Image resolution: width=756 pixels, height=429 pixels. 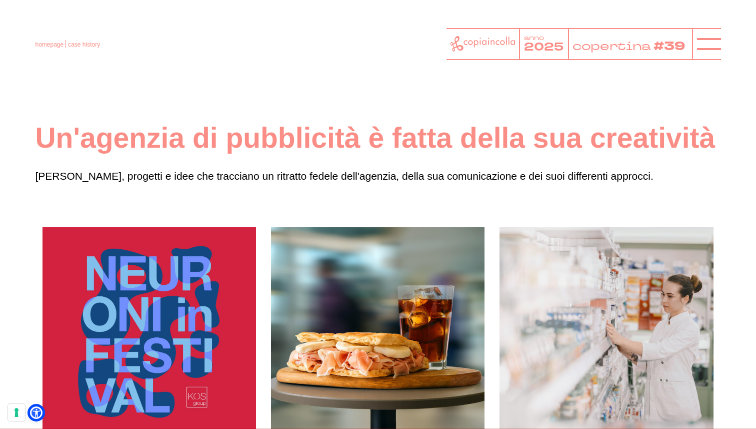 I want to click on tspan: copertina, so click(x=613, y=46).